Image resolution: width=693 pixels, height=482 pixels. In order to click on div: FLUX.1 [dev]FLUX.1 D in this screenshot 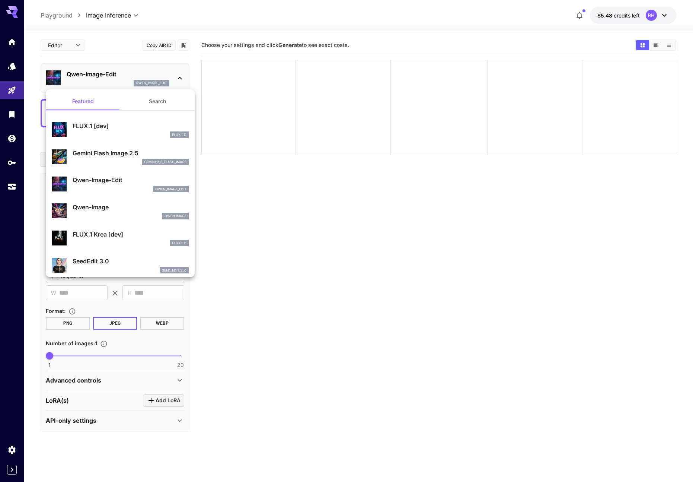, I will do `click(120, 130)`.